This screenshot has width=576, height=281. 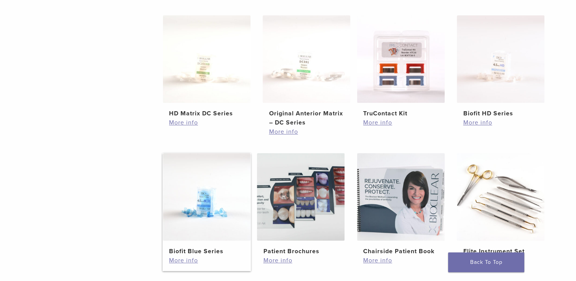 What do you see at coordinates (401, 113) in the screenshot?
I see `h2: TruContact Kit` at bounding box center [401, 113].